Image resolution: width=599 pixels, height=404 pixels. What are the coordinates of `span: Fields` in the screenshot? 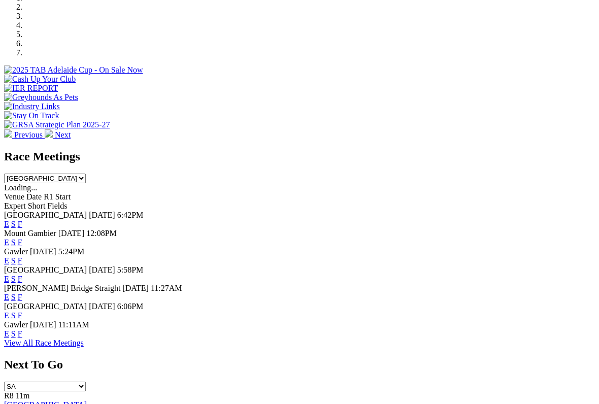 It's located at (57, 205).